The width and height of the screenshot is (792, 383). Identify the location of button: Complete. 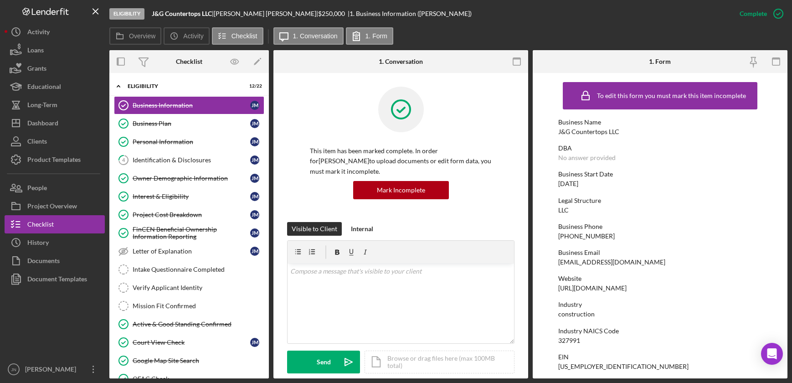
(759, 14).